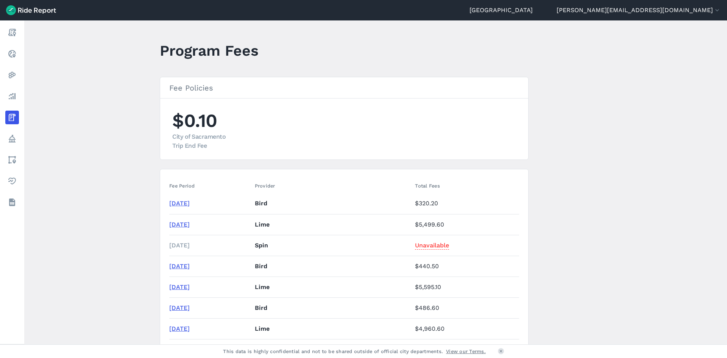 The width and height of the screenshot is (727, 358). What do you see at coordinates (465, 266) in the screenshot?
I see `td: $440.50` at bounding box center [465, 266].